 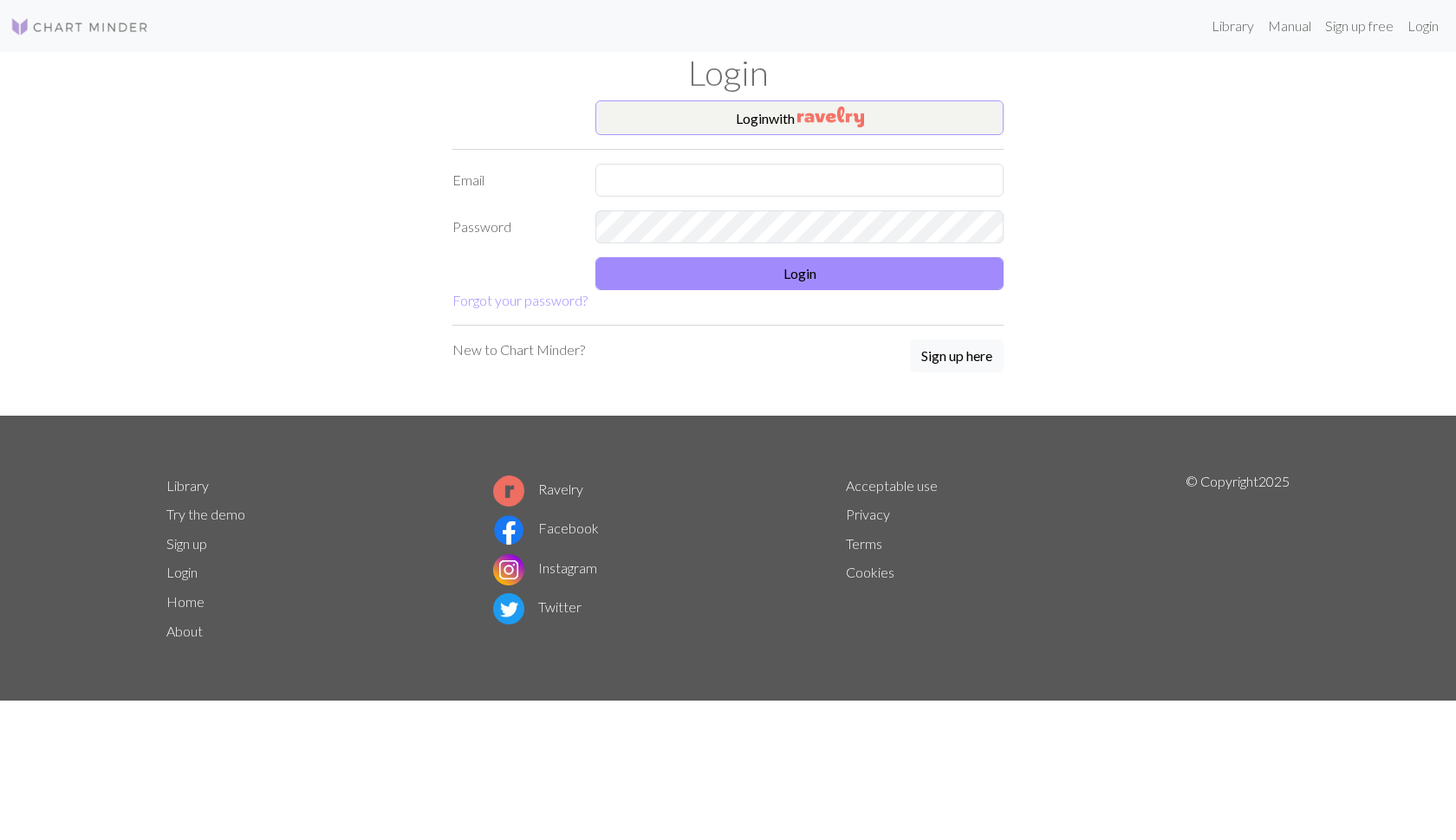 What do you see at coordinates (864, 543) in the screenshot?
I see `a: Terms` at bounding box center [864, 543].